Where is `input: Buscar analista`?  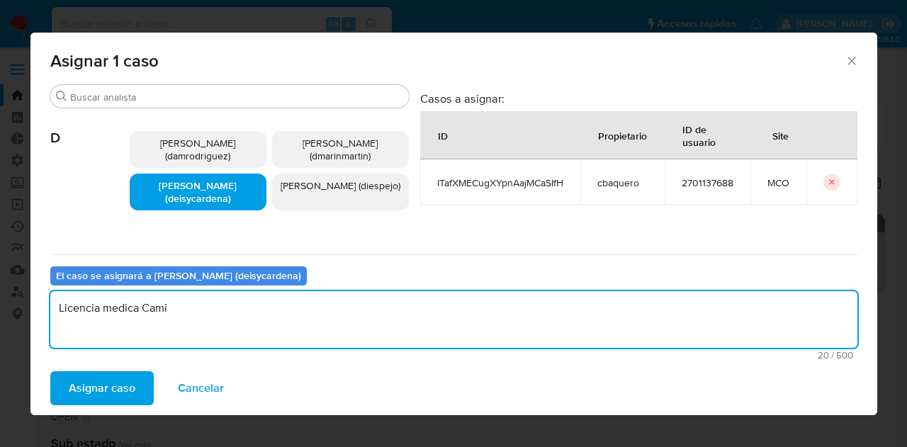
input: Buscar analista is located at coordinates (237, 97).